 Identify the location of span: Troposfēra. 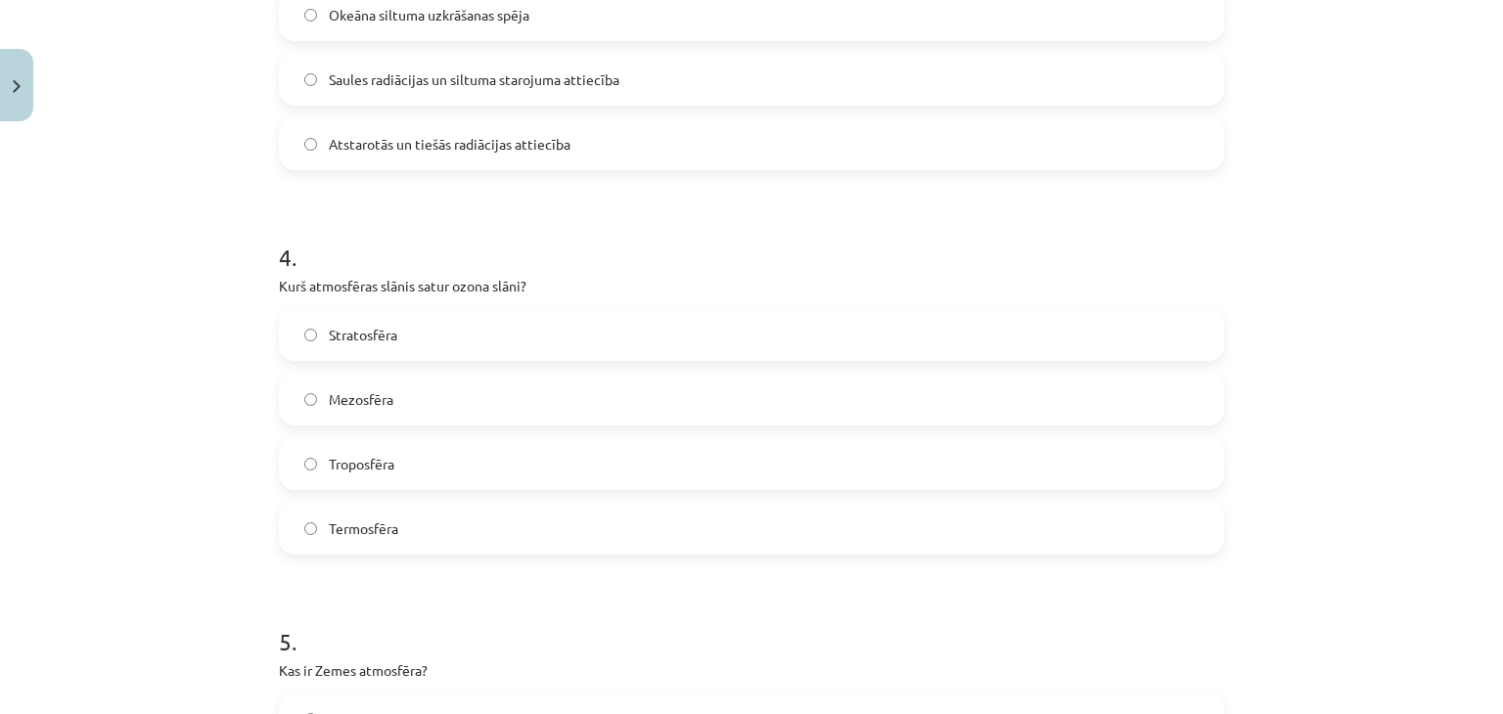
(361, 464).